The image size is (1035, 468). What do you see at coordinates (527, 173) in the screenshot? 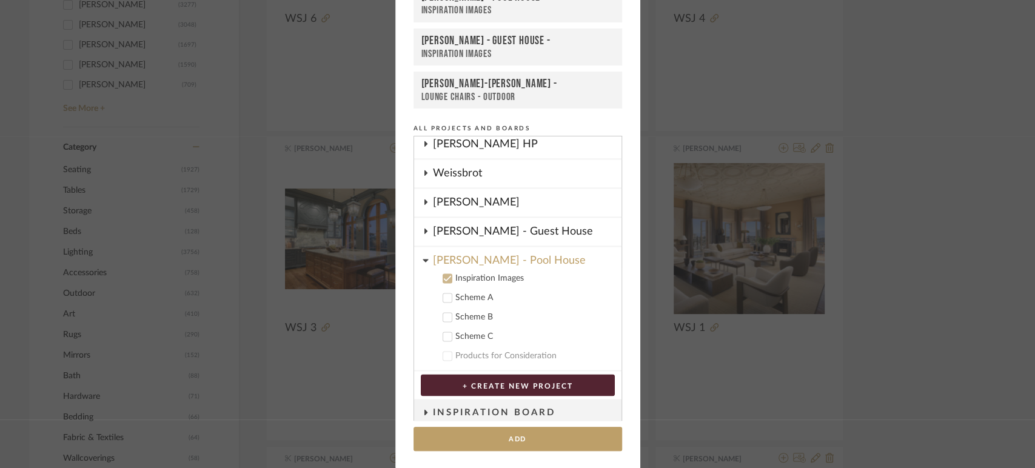
I see `div: Weissbrot` at bounding box center [527, 173].